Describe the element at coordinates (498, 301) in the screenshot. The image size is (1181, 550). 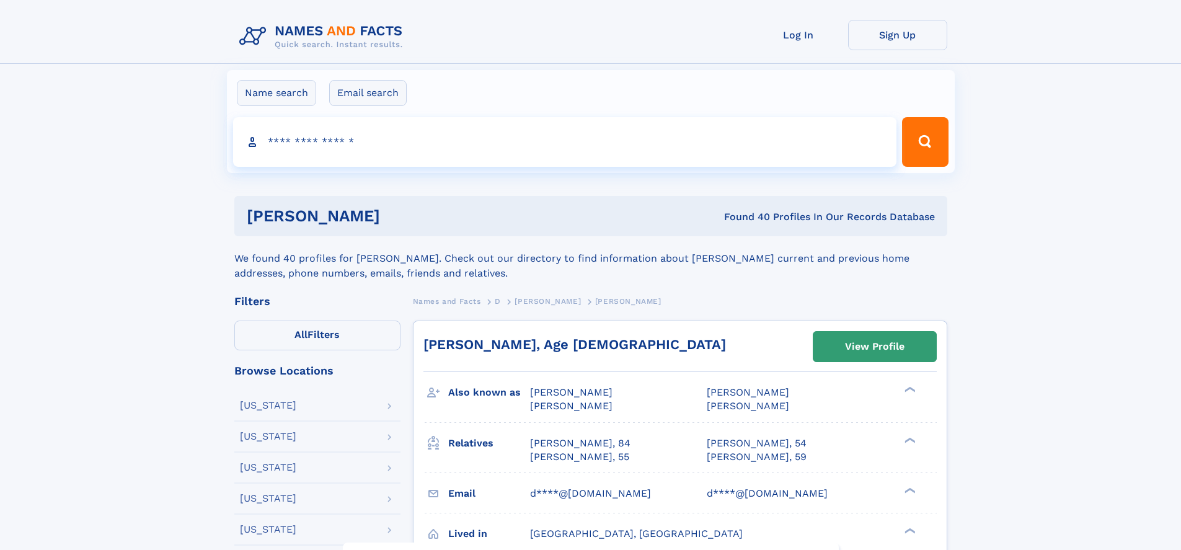
I see `a: D` at that location.